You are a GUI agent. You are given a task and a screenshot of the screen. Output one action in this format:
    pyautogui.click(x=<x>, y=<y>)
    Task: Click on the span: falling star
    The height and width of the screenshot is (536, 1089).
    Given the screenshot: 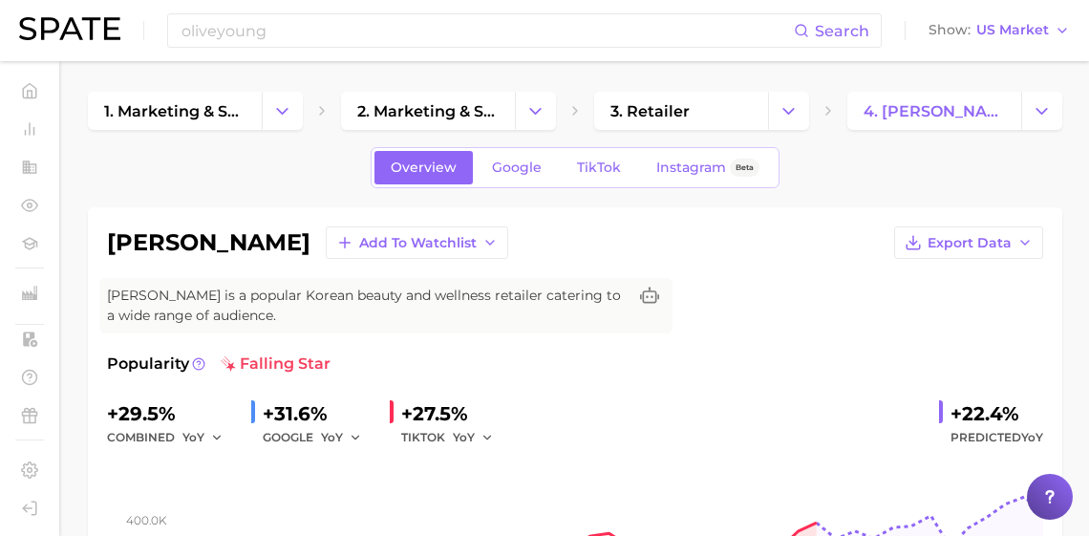 What is the action you would take?
    pyautogui.click(x=275, y=364)
    